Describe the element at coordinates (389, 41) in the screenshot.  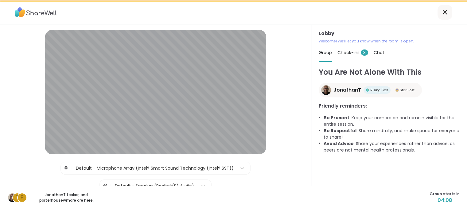
I see `p: Welcome! We’ll let you know when the room is open.` at that location.